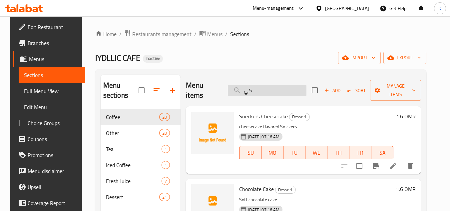  I want to click on a: Edit Menu, so click(52, 107).